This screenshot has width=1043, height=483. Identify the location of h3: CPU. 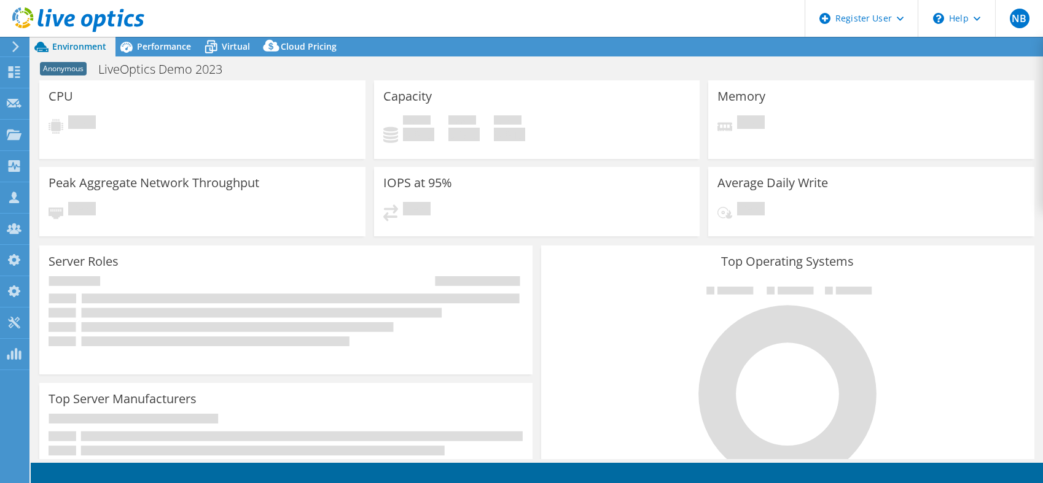
(61, 96).